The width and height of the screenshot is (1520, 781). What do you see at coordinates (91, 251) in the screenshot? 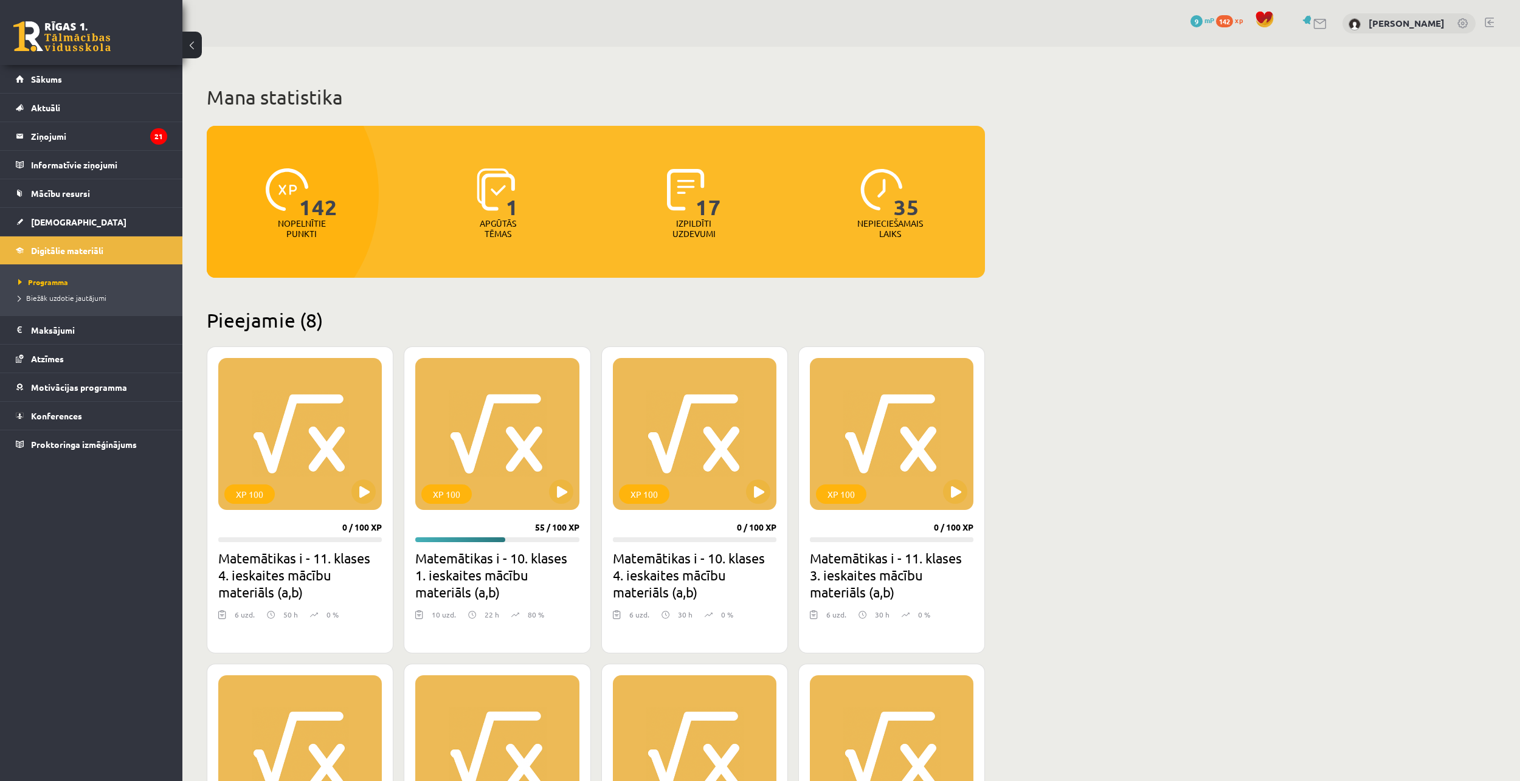
I see `a: Digitālie materiāli` at bounding box center [91, 251].